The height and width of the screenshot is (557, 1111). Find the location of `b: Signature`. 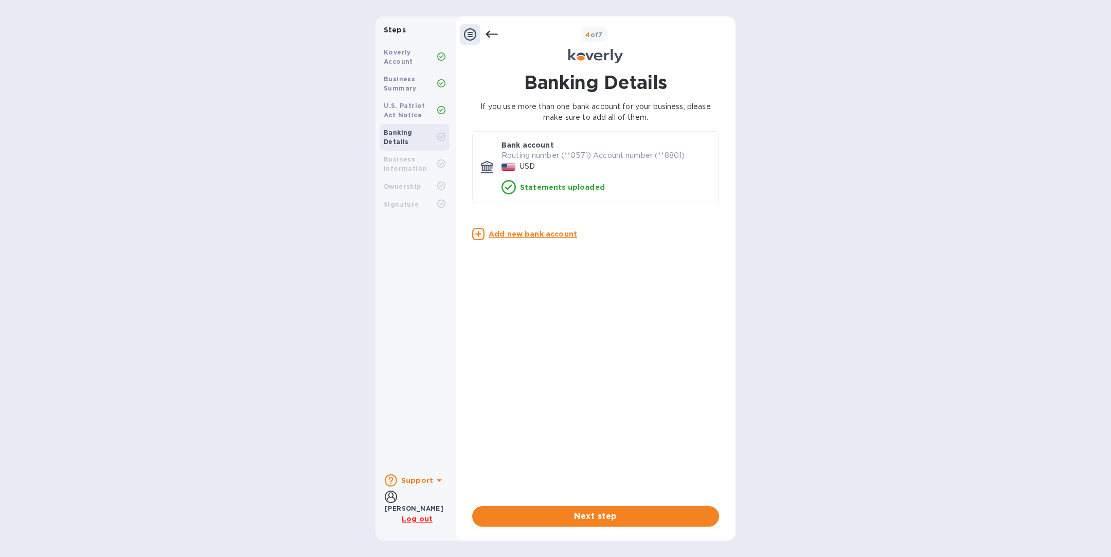

b: Signature is located at coordinates (401, 204).